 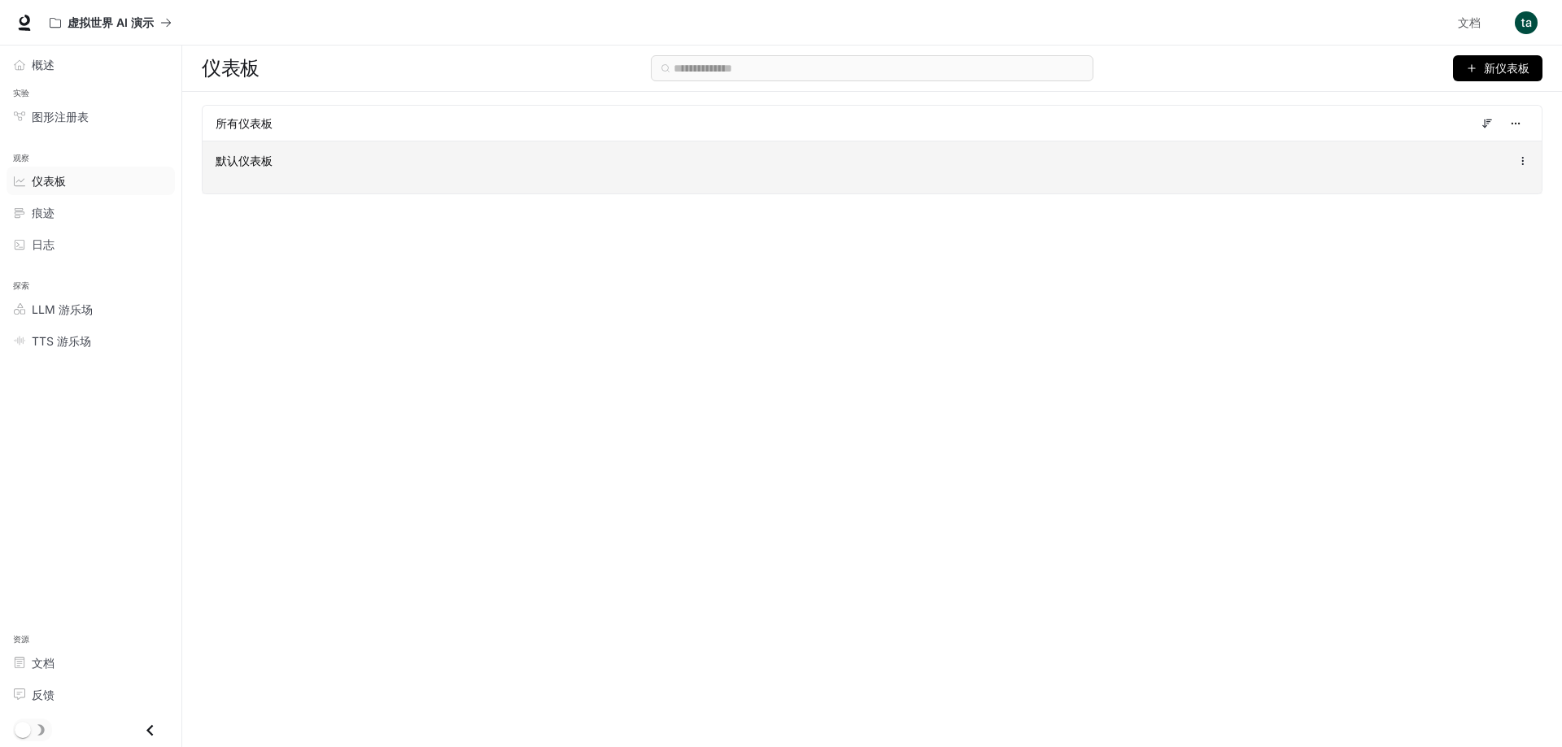 What do you see at coordinates (43, 64) in the screenshot?
I see `font: 概述` at bounding box center [43, 64].